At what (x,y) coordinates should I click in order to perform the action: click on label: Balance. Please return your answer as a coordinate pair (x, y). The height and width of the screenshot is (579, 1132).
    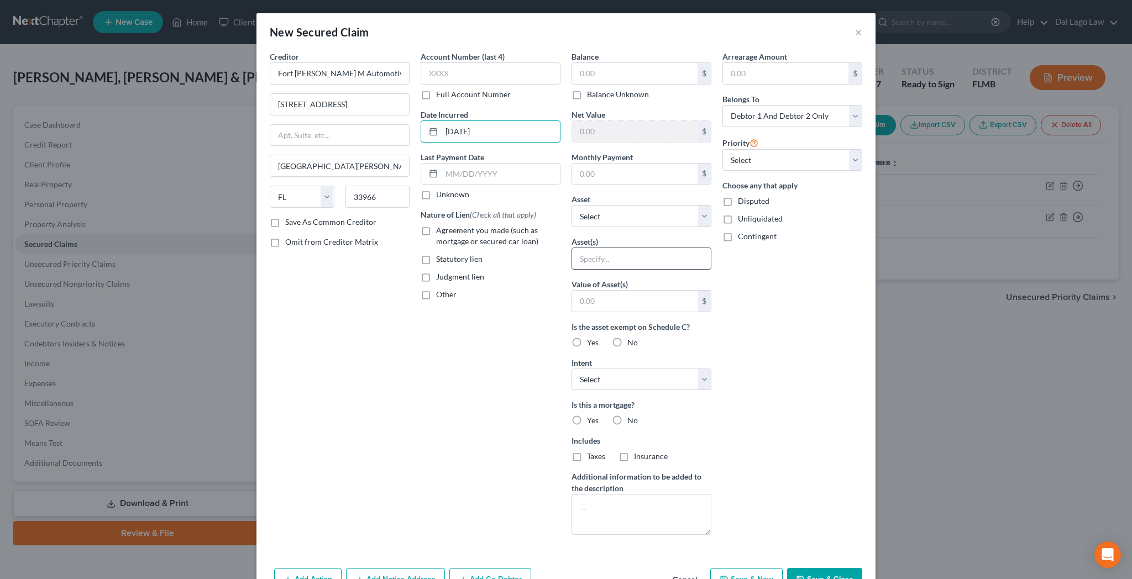
    Looking at the image, I should click on (585, 56).